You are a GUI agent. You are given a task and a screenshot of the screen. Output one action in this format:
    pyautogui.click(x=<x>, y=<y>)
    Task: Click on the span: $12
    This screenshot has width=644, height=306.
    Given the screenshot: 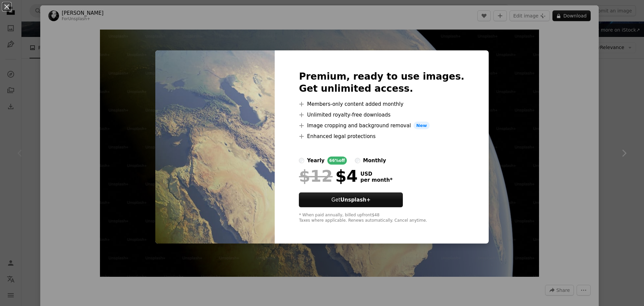 What is the action you would take?
    pyautogui.click(x=316, y=176)
    